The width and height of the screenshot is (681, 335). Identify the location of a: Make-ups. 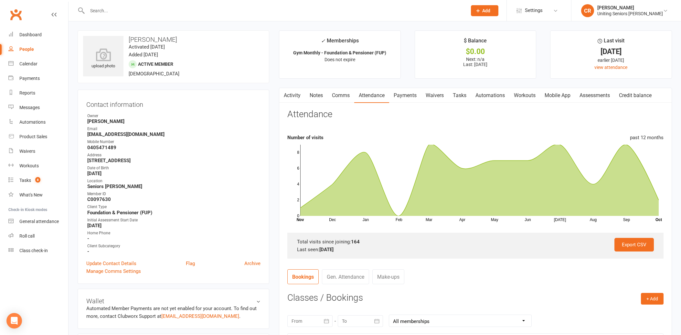
(388, 276).